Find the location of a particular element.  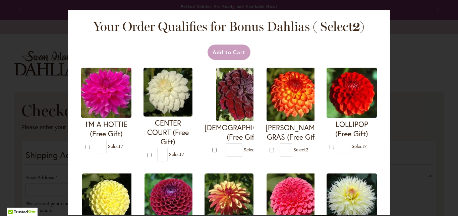

img: MARDY GRAS (Free Gift) is located at coordinates (294, 95).